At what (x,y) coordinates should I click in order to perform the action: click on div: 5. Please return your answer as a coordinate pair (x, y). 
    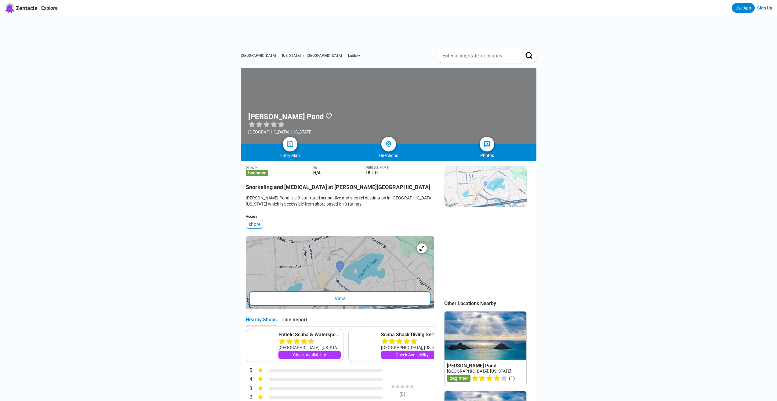
    Looking at the image, I should click on (249, 371).